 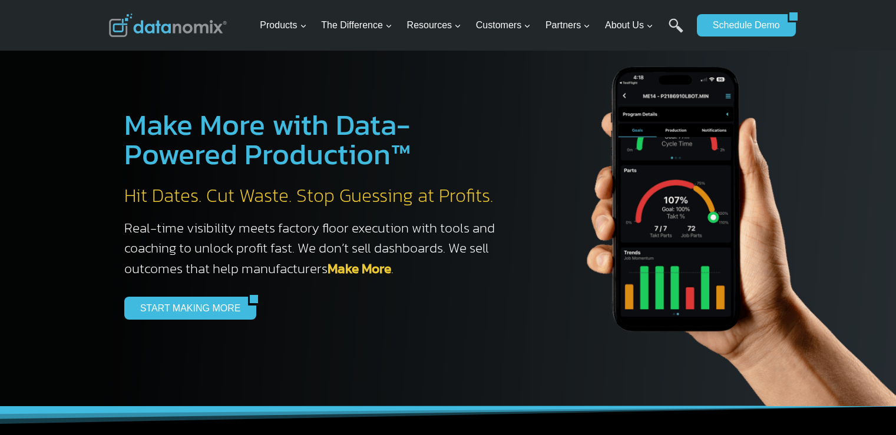 I want to click on span: About Us, so click(x=629, y=25).